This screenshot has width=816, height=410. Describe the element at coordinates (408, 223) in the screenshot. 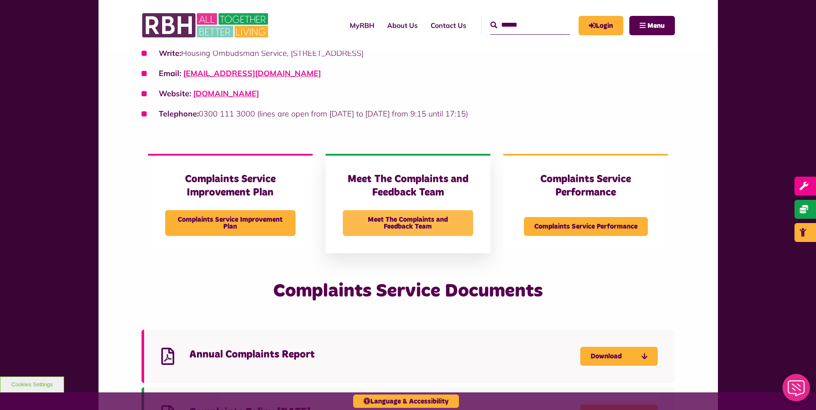

I see `span: Meet The Complaints and Feedback Team` at that location.